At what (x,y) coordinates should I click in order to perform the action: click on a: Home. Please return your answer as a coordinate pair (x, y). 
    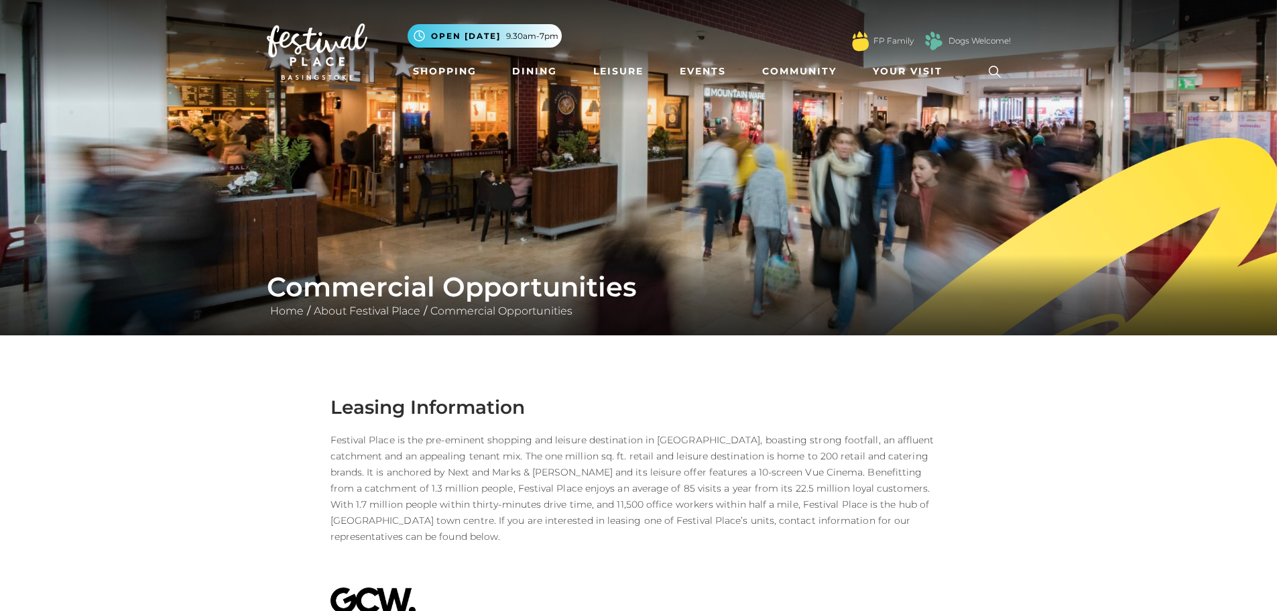
    Looking at the image, I should click on (287, 310).